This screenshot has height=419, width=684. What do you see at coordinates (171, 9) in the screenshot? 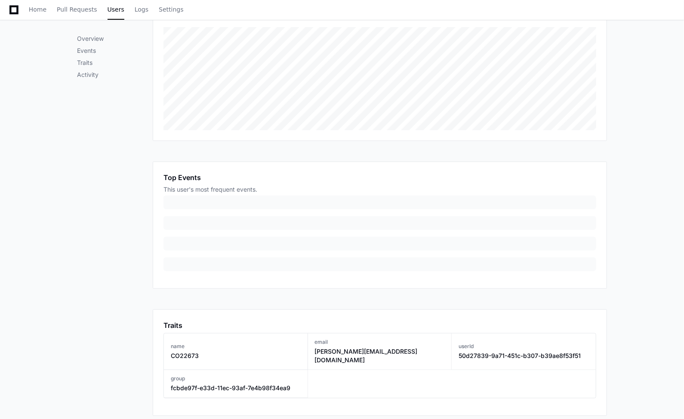
I see `span: Settings` at bounding box center [171, 9].